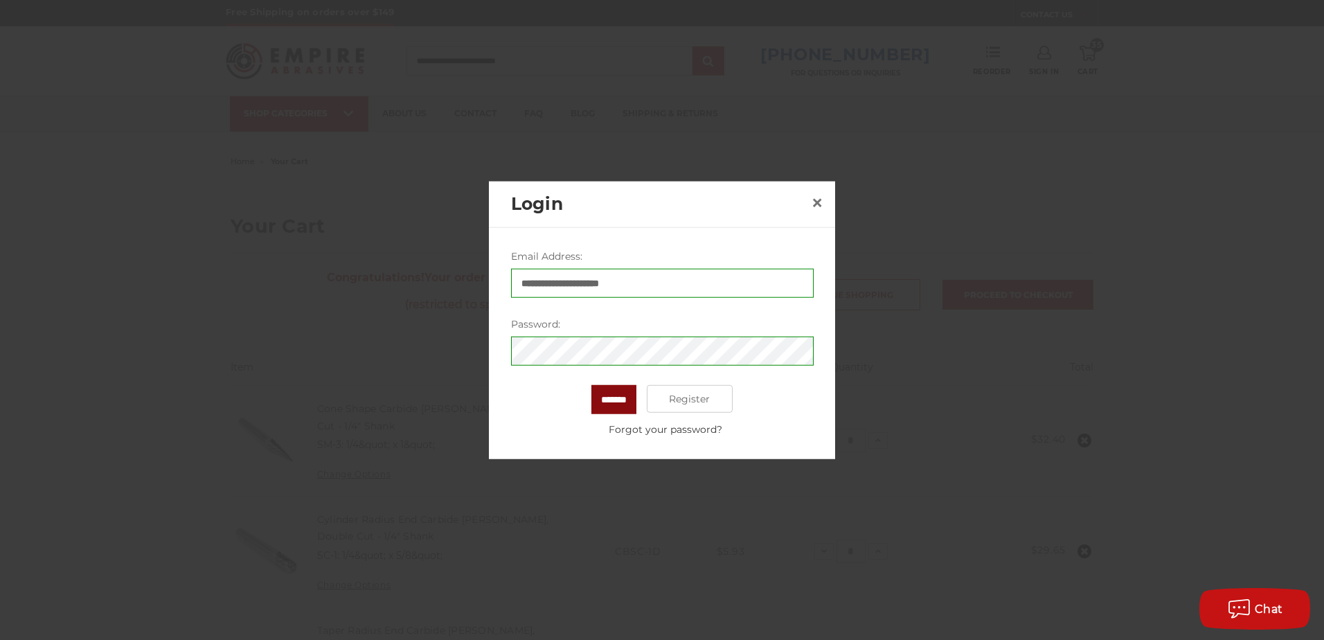 This screenshot has width=1324, height=640. I want to click on span: Chat, so click(1269, 609).